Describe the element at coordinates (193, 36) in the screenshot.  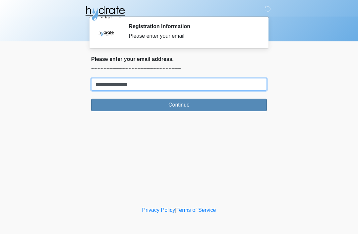
I see `div: Please enter your email` at that location.